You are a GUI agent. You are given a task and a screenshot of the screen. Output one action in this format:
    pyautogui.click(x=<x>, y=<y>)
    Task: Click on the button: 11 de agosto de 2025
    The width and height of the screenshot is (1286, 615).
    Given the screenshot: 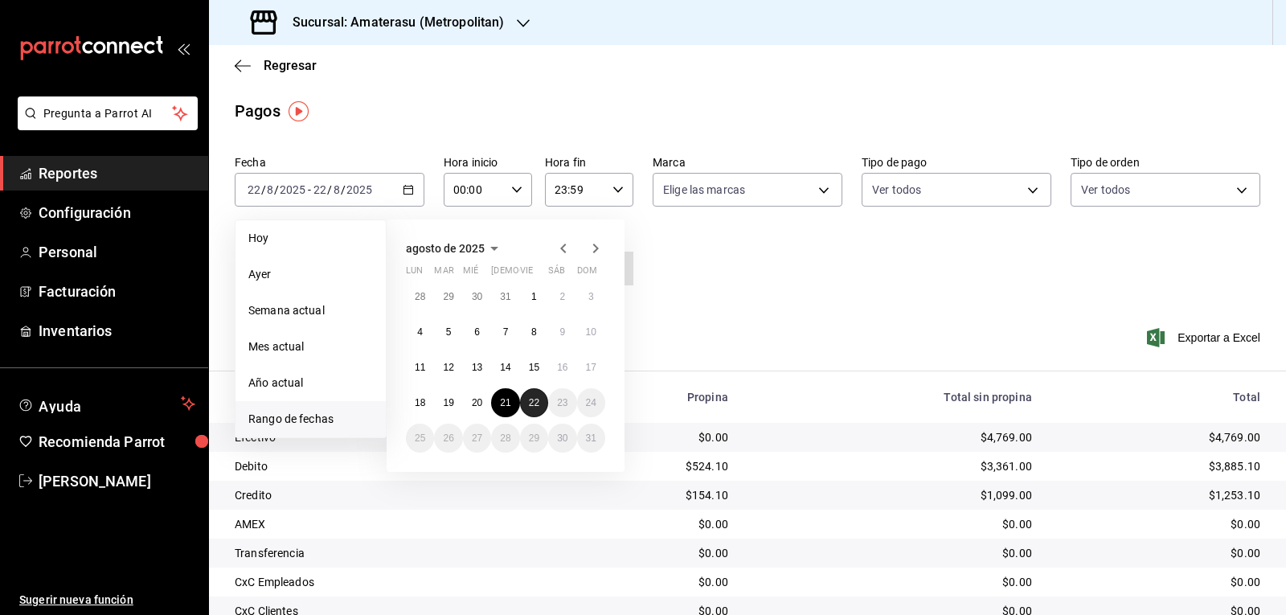 What is the action you would take?
    pyautogui.click(x=420, y=367)
    